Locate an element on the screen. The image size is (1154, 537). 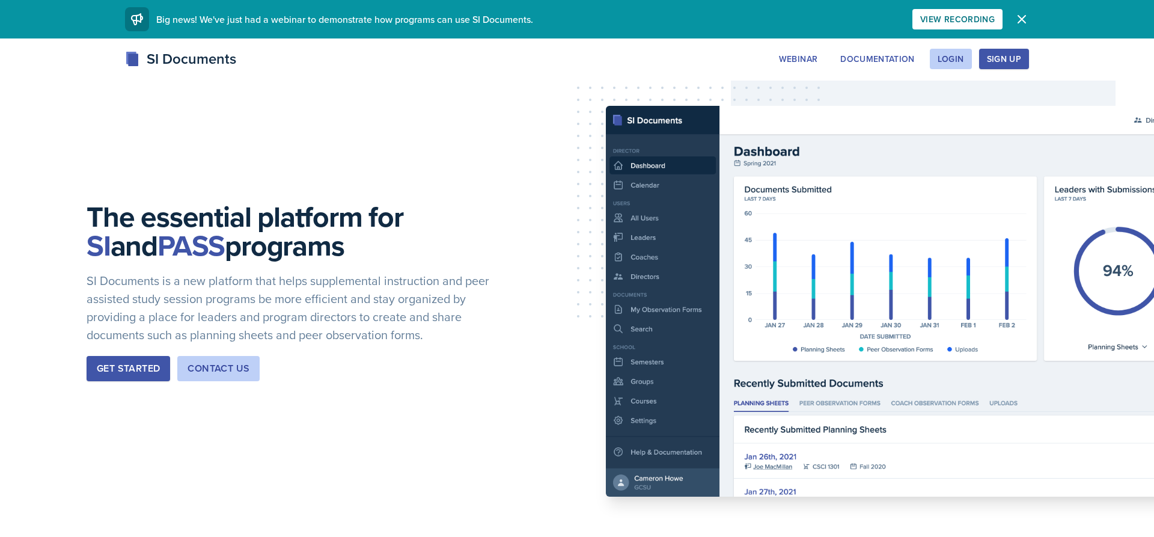
button: Webinar is located at coordinates (798, 59).